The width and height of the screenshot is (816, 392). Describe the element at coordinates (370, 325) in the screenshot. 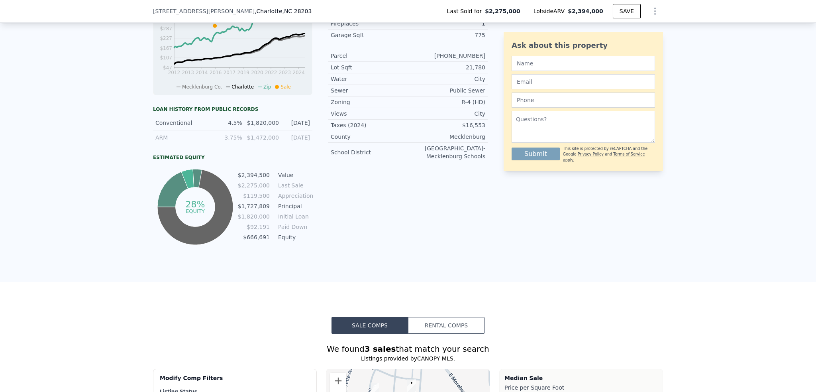

I see `button: Sale Comps` at that location.